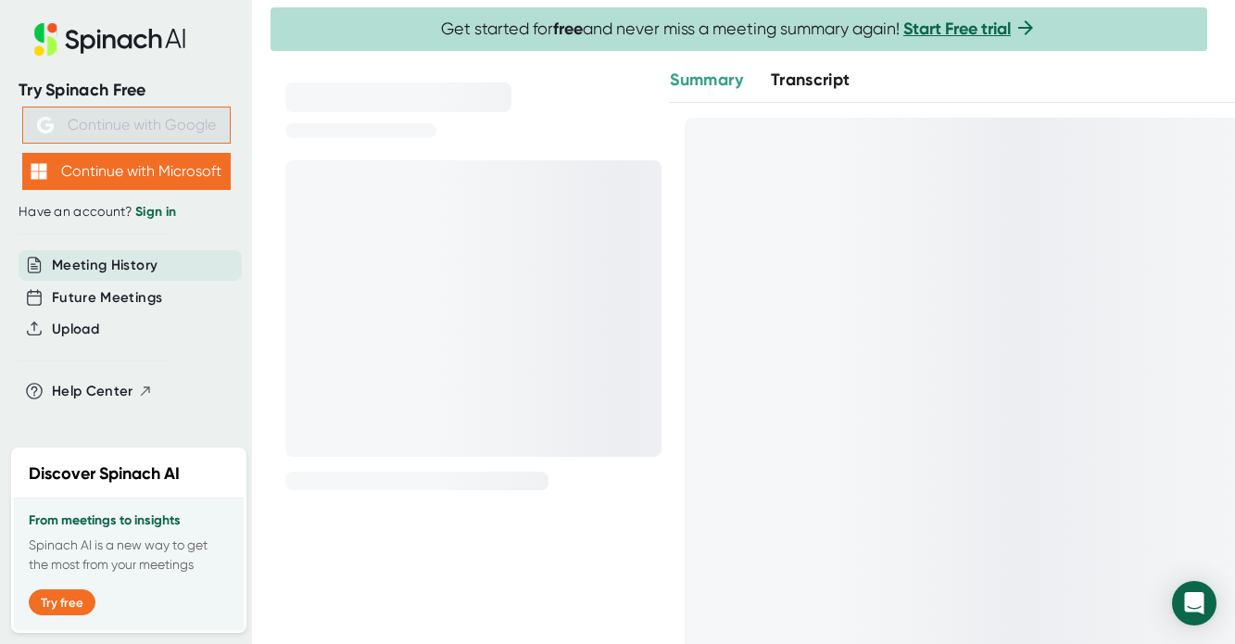  I want to click on div: Try Spinach Free, so click(126, 90).